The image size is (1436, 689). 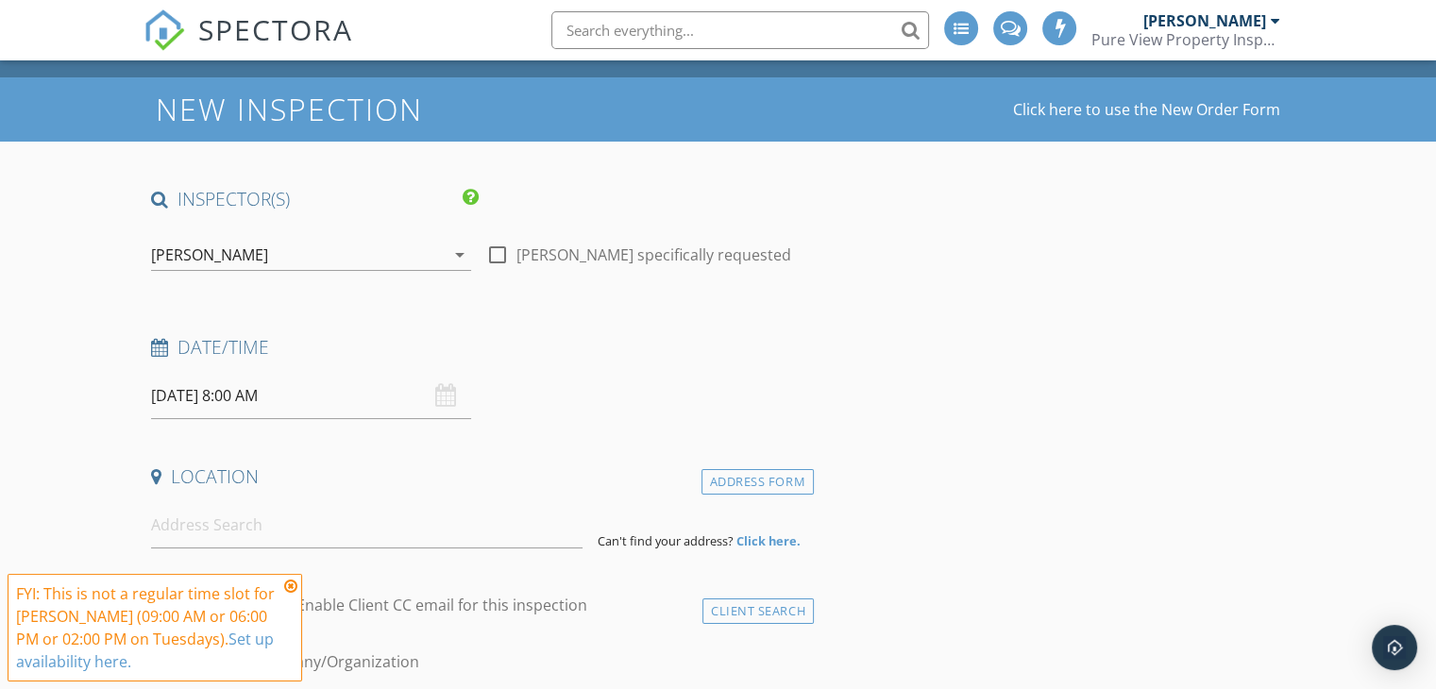 What do you see at coordinates (460, 255) in the screenshot?
I see `i: arrow_drop_down` at bounding box center [460, 255].